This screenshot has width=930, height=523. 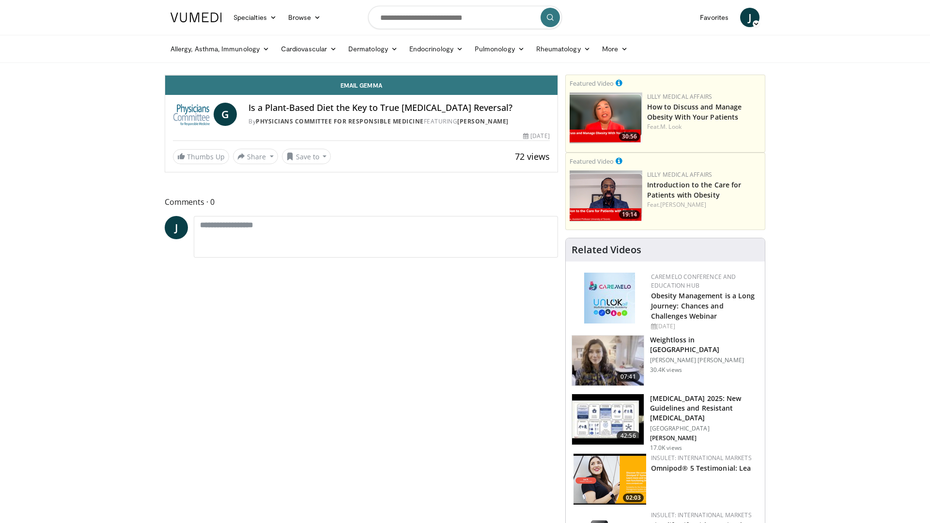 I want to click on a: Email Gemma, so click(x=361, y=85).